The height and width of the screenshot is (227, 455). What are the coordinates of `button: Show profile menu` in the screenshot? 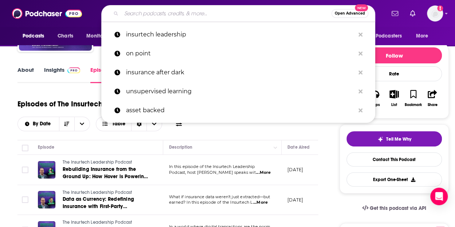 It's located at (435, 13).